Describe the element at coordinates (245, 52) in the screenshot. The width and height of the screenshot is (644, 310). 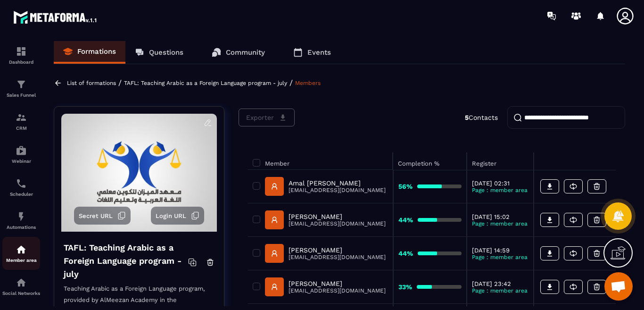
I see `p: Community` at that location.